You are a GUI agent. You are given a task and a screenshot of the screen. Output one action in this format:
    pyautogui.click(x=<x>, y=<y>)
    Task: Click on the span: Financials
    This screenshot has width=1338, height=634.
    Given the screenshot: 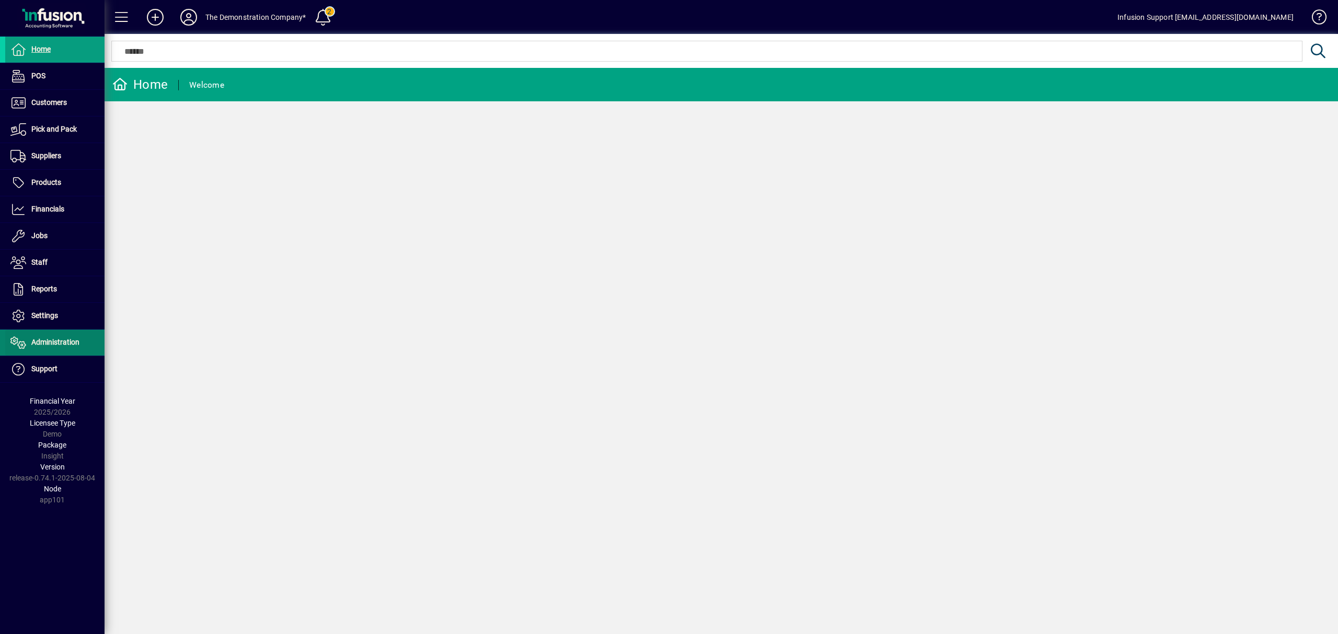 What is the action you would take?
    pyautogui.click(x=48, y=209)
    